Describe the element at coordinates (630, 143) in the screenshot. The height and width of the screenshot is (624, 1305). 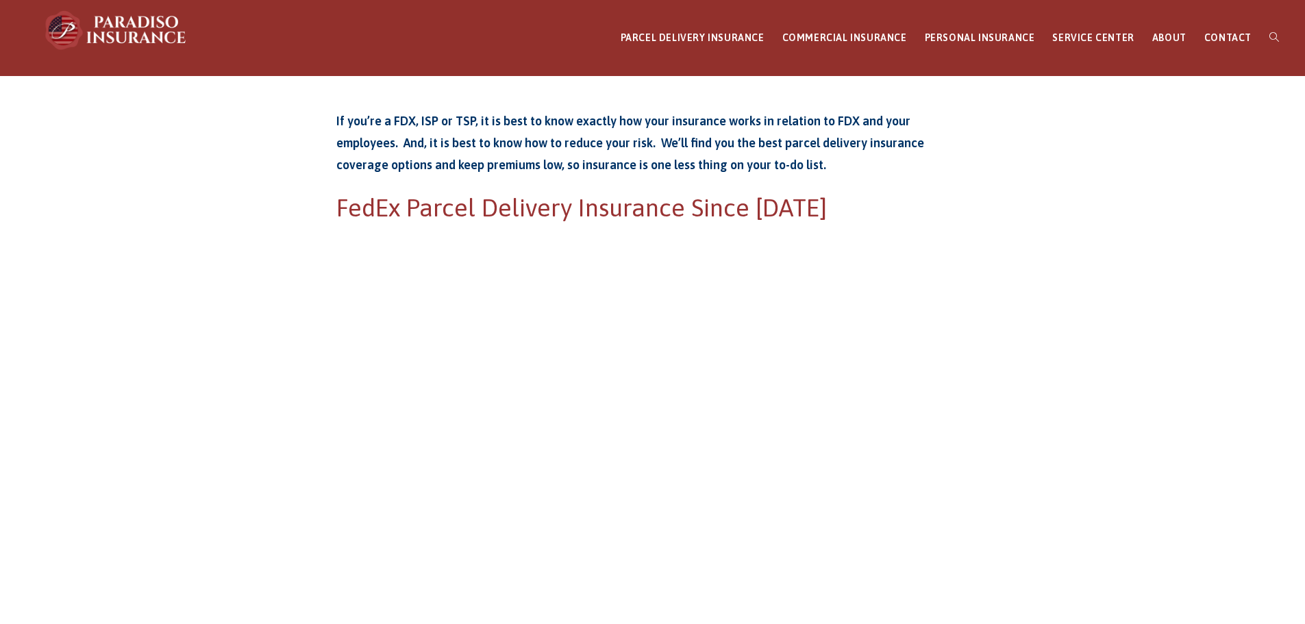
I see `strong: If you’re a FDX, ISP or TSP, it is best to know exactly how your insurance works in relation to F...` at that location.